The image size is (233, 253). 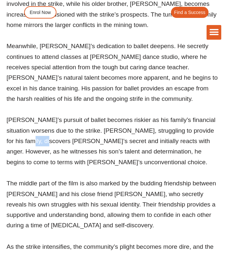 What do you see at coordinates (177, 217) in the screenshot?
I see `div: Chat Widget` at bounding box center [177, 217].